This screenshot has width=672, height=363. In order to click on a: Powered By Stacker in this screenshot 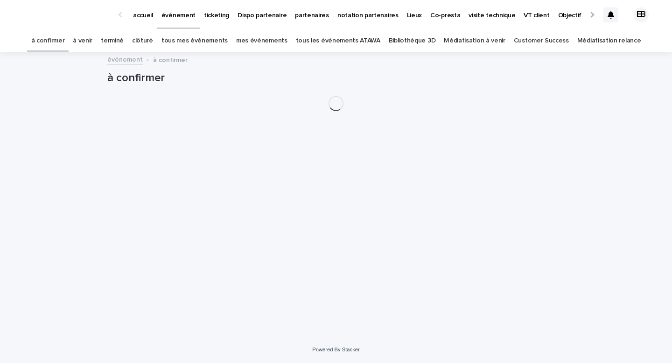, I will do `click(336, 350)`.